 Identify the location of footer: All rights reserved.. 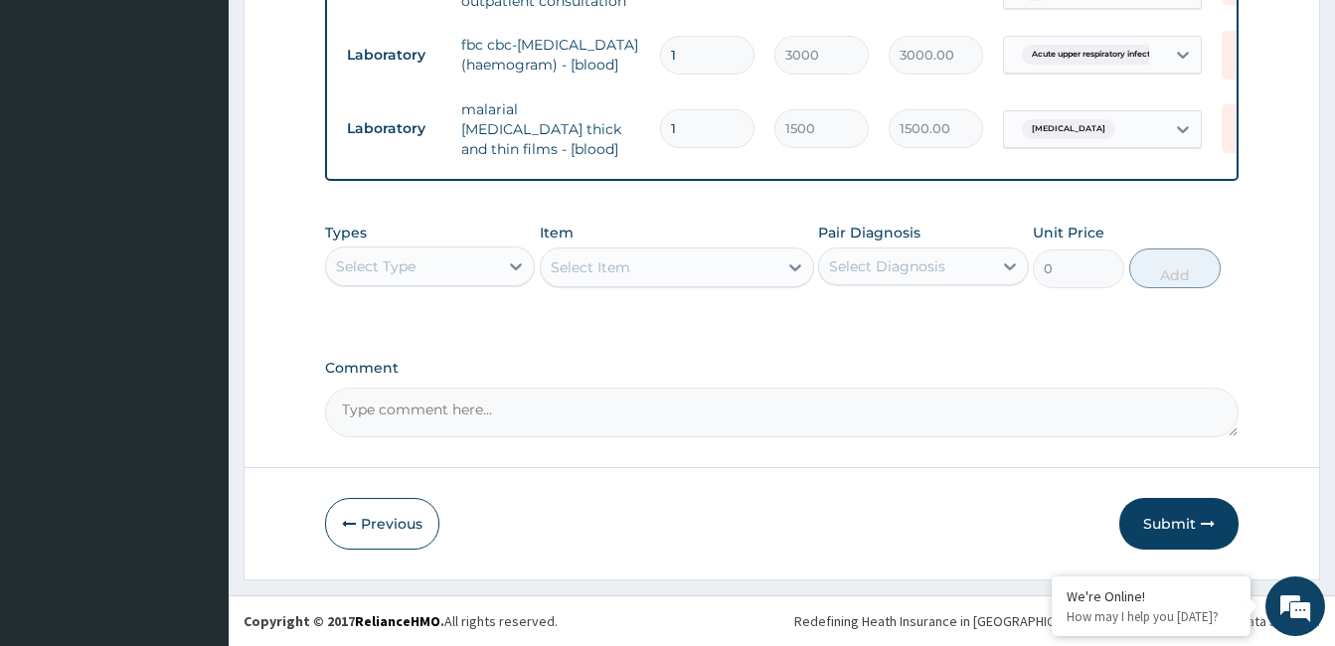
(782, 620).